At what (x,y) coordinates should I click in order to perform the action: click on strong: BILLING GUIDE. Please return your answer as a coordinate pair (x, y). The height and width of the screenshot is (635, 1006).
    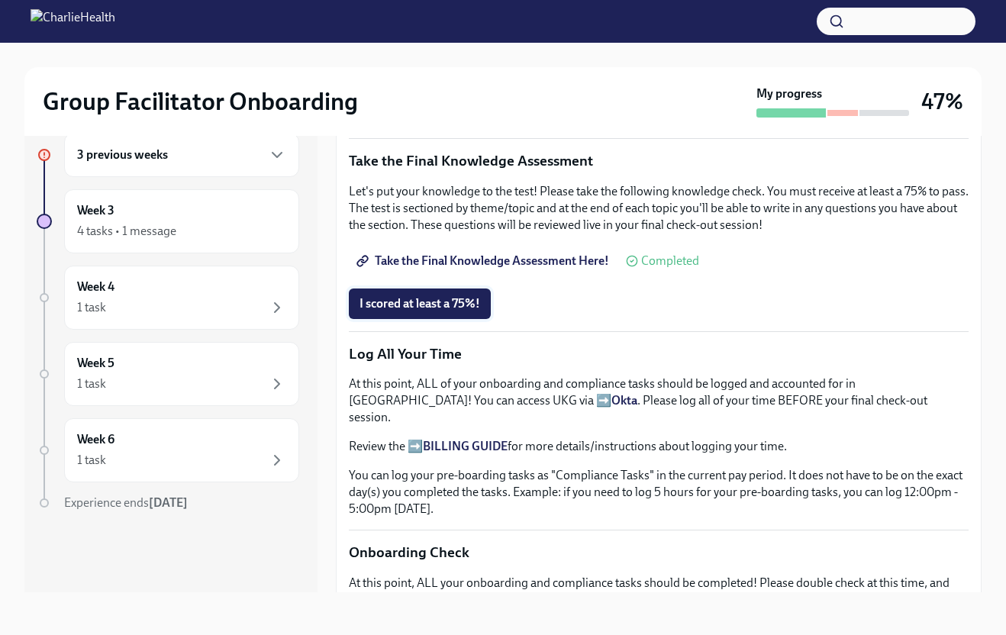
    Looking at the image, I should click on (465, 446).